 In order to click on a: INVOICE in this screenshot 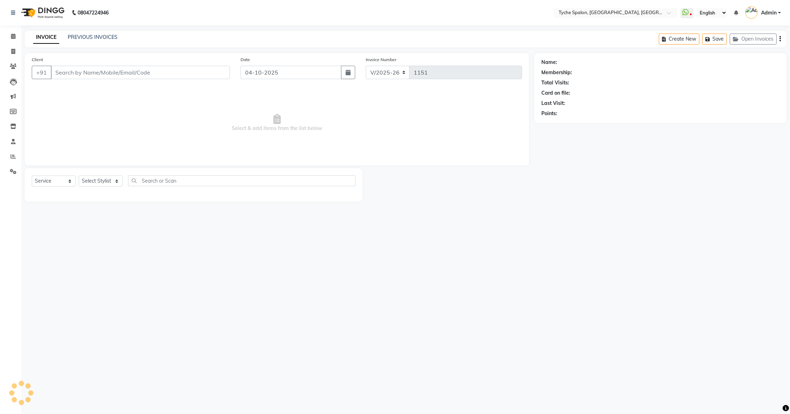, I will do `click(46, 37)`.